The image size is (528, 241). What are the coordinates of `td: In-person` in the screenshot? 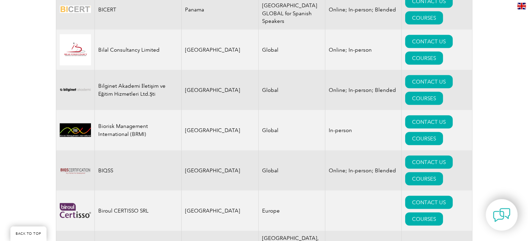 It's located at (364, 131).